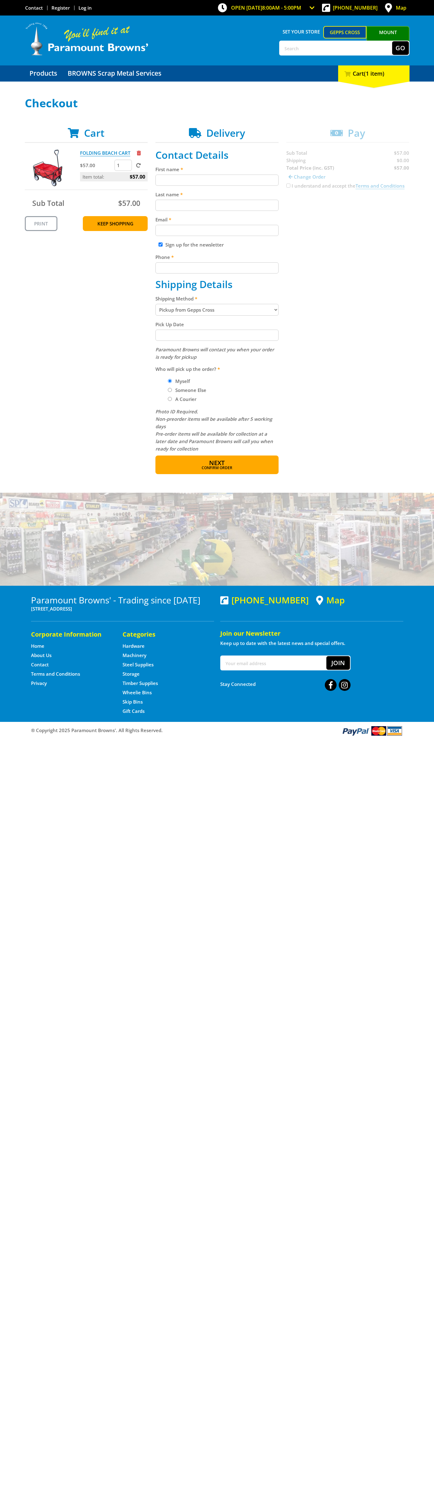 This screenshot has height=1507, width=434. What do you see at coordinates (330, 600) in the screenshot?
I see `a: View a map of Gepps Cross location` at bounding box center [330, 600].